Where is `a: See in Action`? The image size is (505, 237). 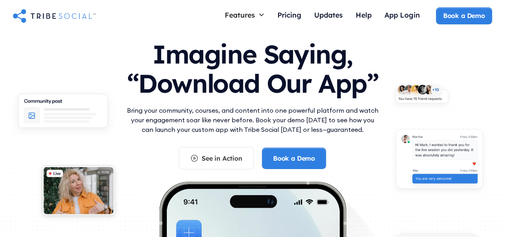
a: See in Action is located at coordinates (216, 158).